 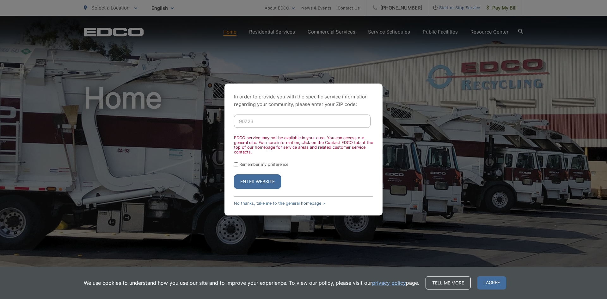 What do you see at coordinates (492, 283) in the screenshot?
I see `span: I agree` at bounding box center [492, 283].